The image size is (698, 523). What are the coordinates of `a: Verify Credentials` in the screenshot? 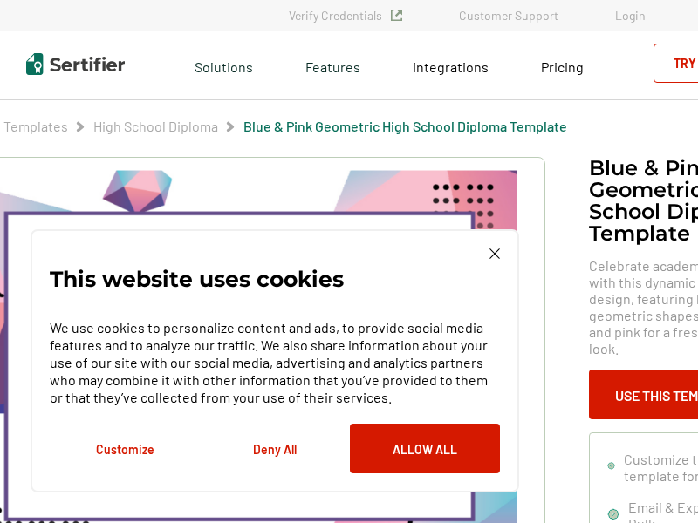 It's located at (345, 15).